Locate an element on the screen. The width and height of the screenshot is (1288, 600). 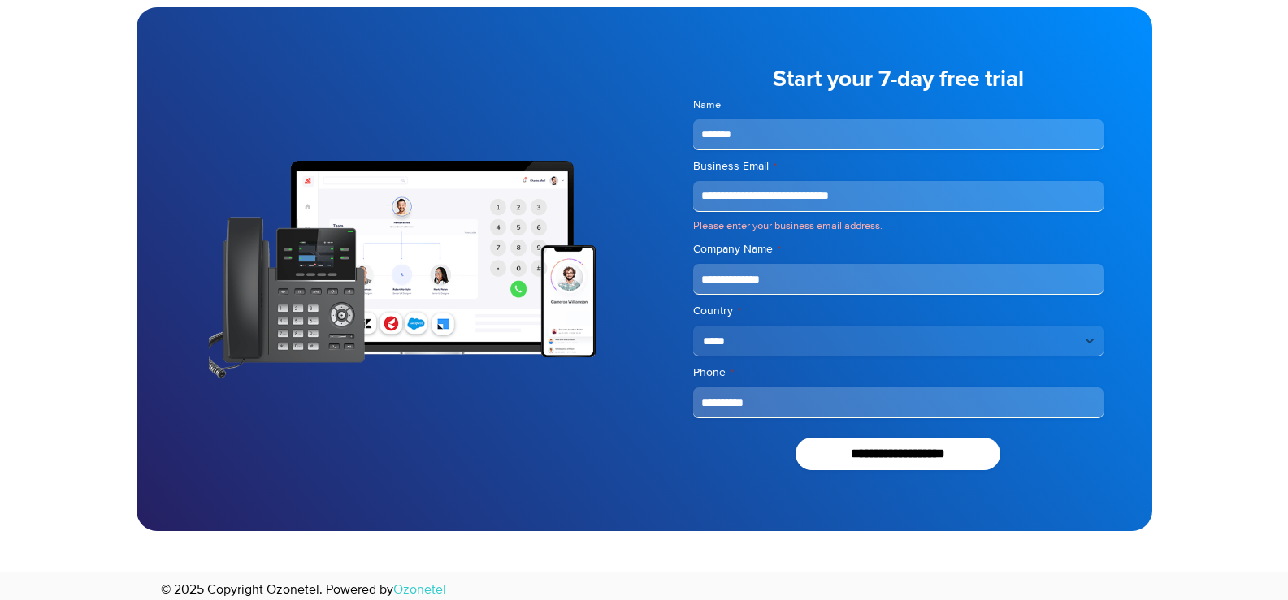
label: Phone is located at coordinates (898, 373).